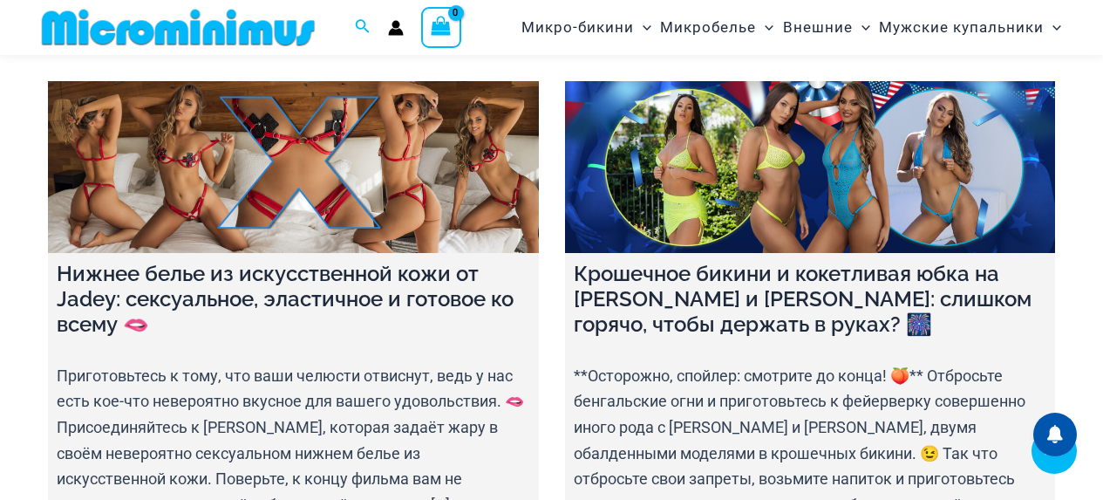 The image size is (1103, 500). Describe the element at coordinates (826, 27) in the screenshot. I see `a: ВнешниеПереключатель менюПереключатель меню` at that location.